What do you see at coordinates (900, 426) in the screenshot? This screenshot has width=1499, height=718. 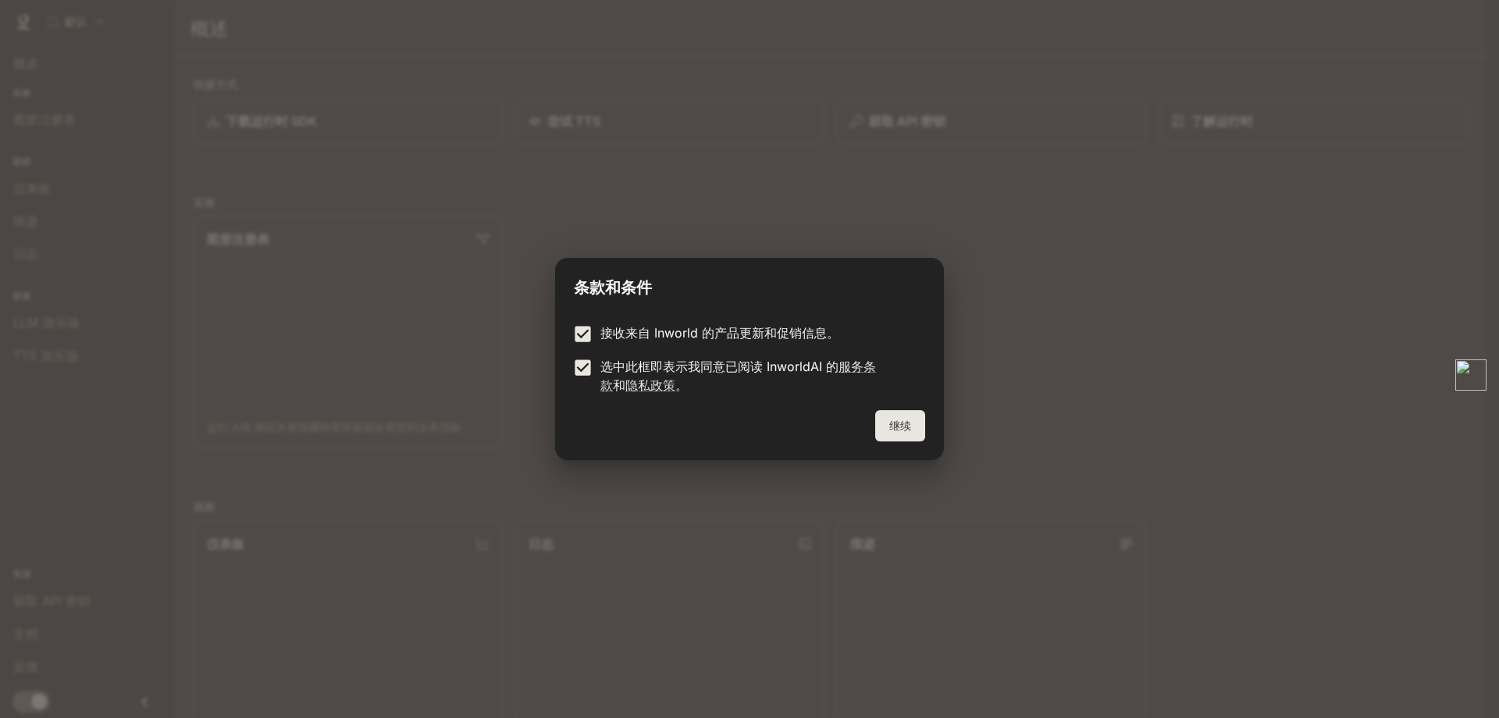 I see `button: 继续` at bounding box center [900, 426].